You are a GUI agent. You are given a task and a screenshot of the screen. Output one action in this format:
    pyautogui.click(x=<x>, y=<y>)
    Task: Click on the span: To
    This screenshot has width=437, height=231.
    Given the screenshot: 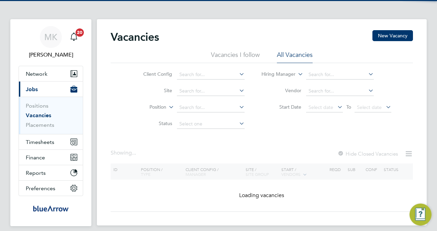 What is the action you would take?
    pyautogui.click(x=348, y=107)
    